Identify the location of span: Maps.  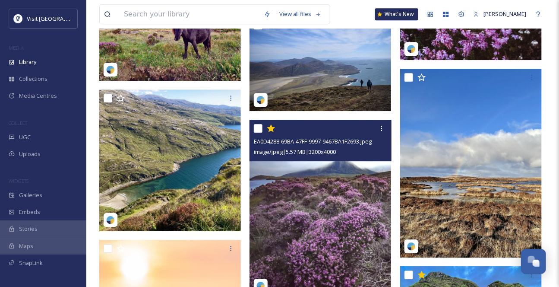
(26, 246).